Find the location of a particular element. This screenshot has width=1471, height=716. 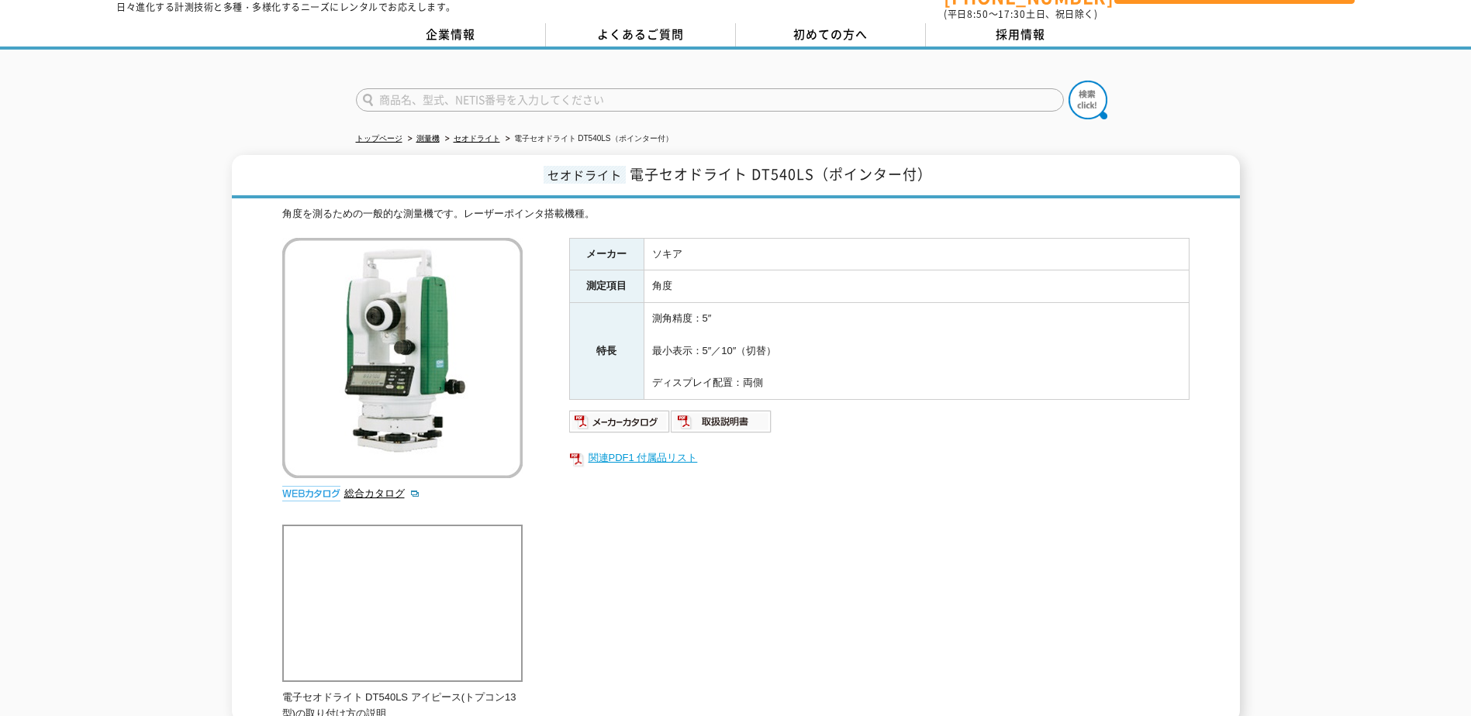

td: 測角精度：5″ 最小表示：5″／10″（切替） ディスプレイ配置：両側 is located at coordinates (916, 351).